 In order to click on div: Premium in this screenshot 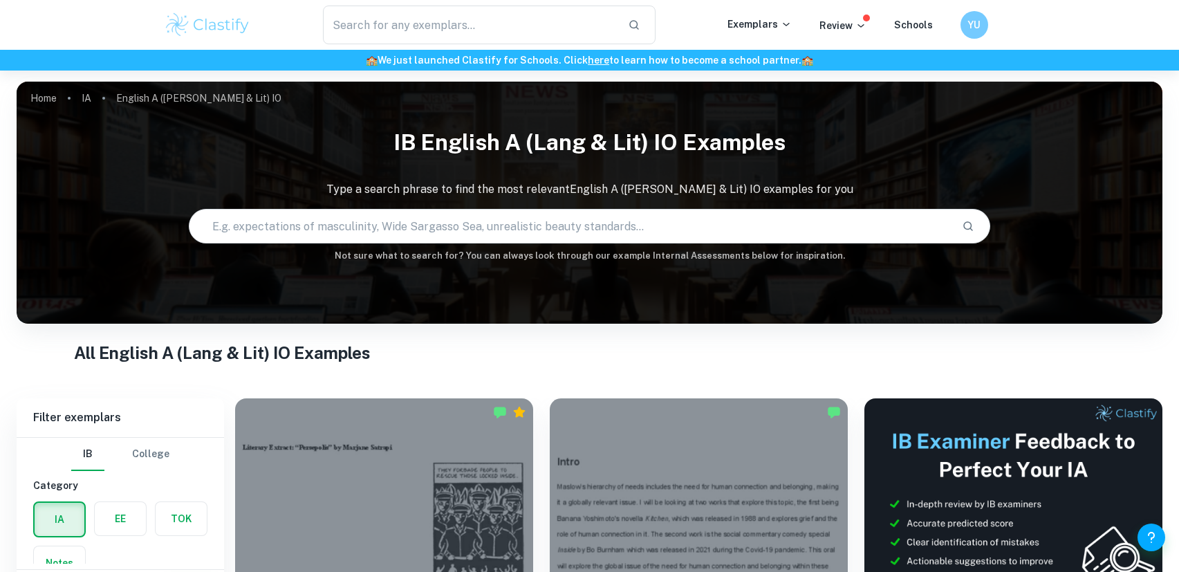, I will do `click(519, 412)`.